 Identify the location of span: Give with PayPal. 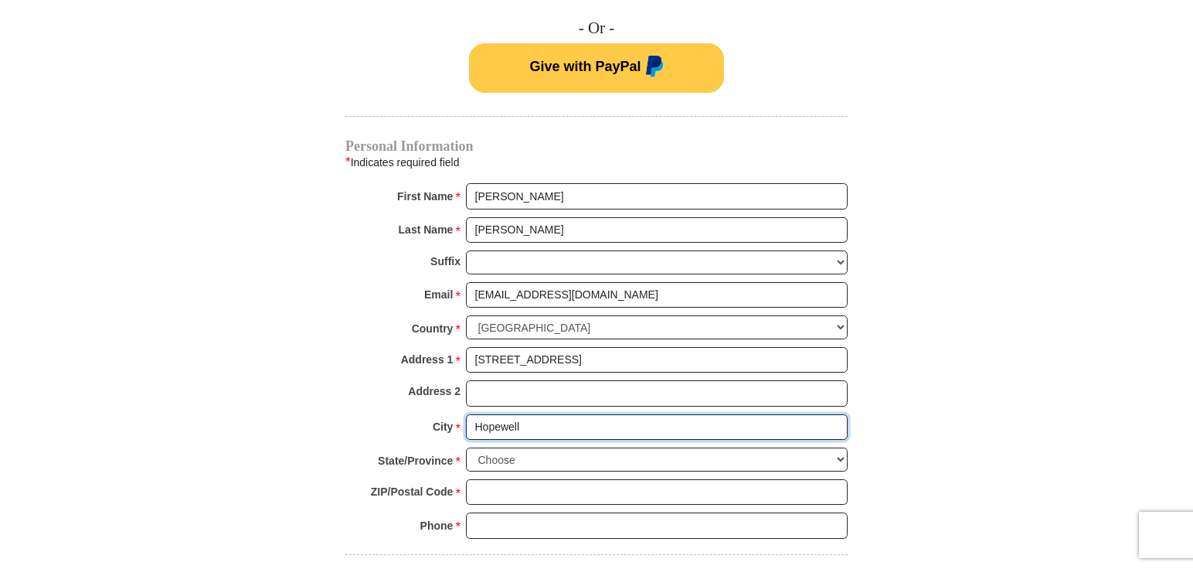
(585, 66).